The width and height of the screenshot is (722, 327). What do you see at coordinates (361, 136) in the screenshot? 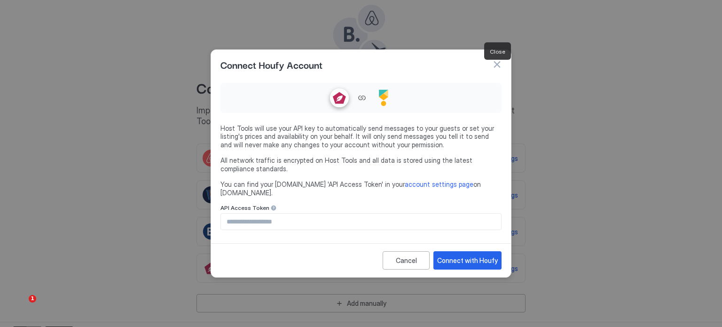
I see `span: Host Tools will use your API key to automatically send messages to your guests or set your listin...` at bounding box center [361, 136].